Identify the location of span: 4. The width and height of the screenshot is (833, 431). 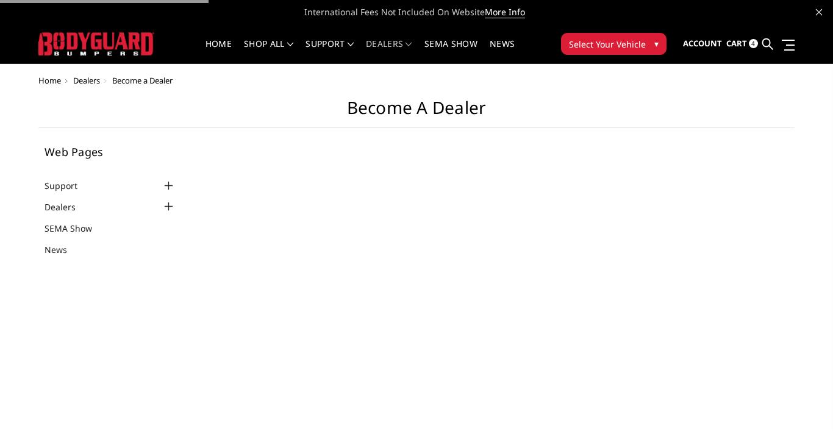
(753, 43).